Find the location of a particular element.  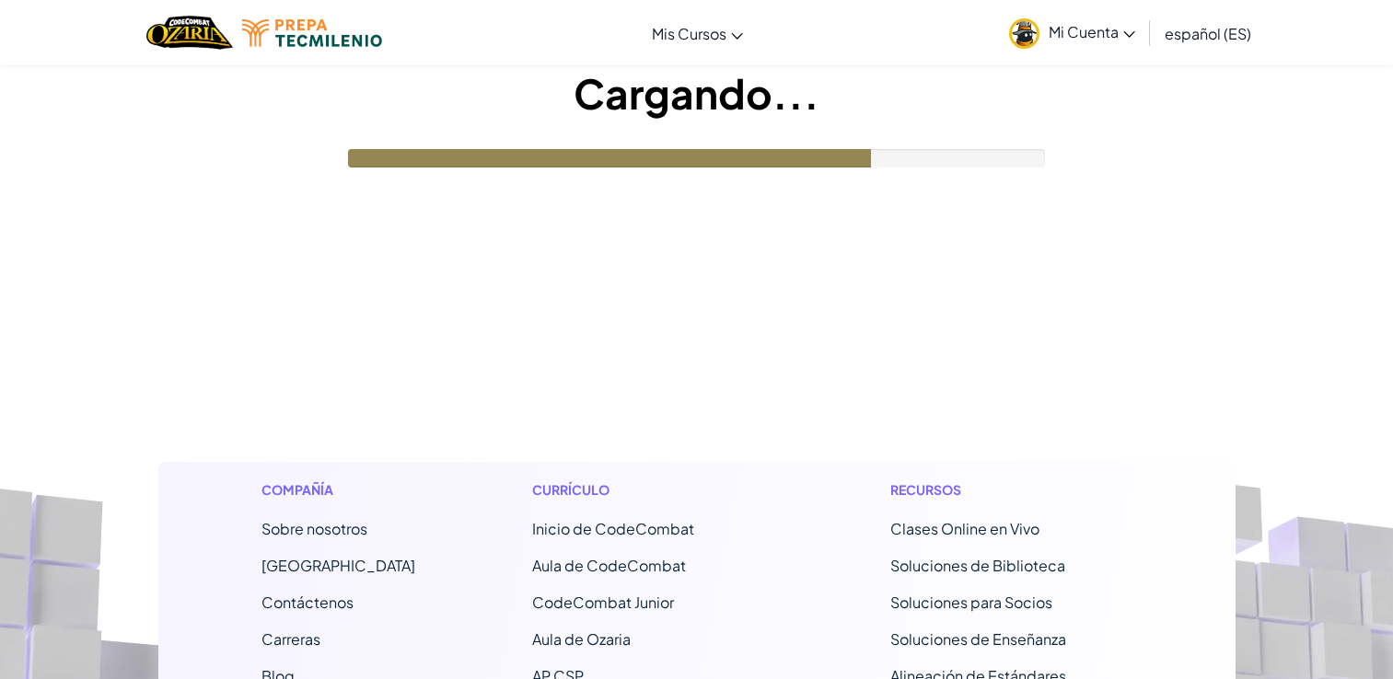

h1: Currículo is located at coordinates (653, 490).